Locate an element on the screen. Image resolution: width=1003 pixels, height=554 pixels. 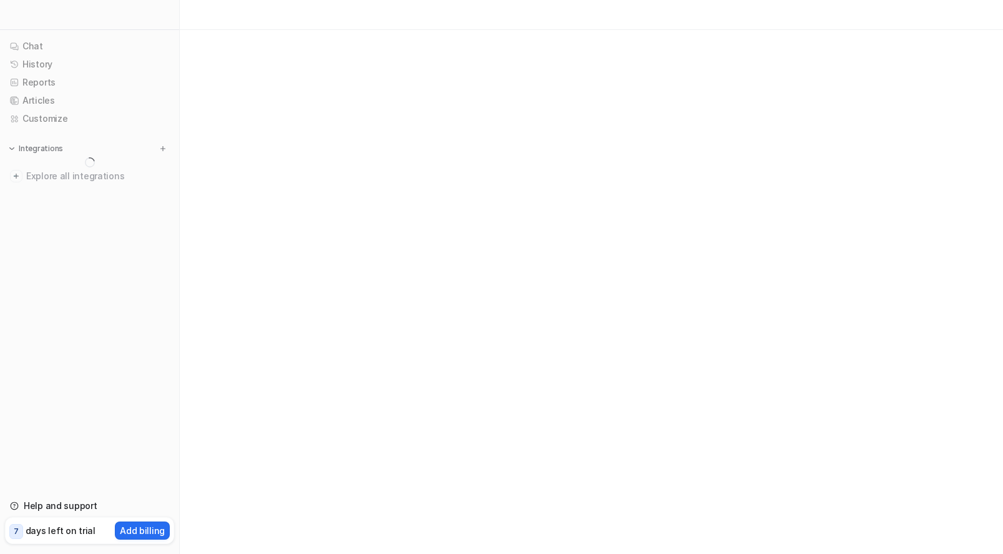
p: days left on trial is located at coordinates (61, 530).